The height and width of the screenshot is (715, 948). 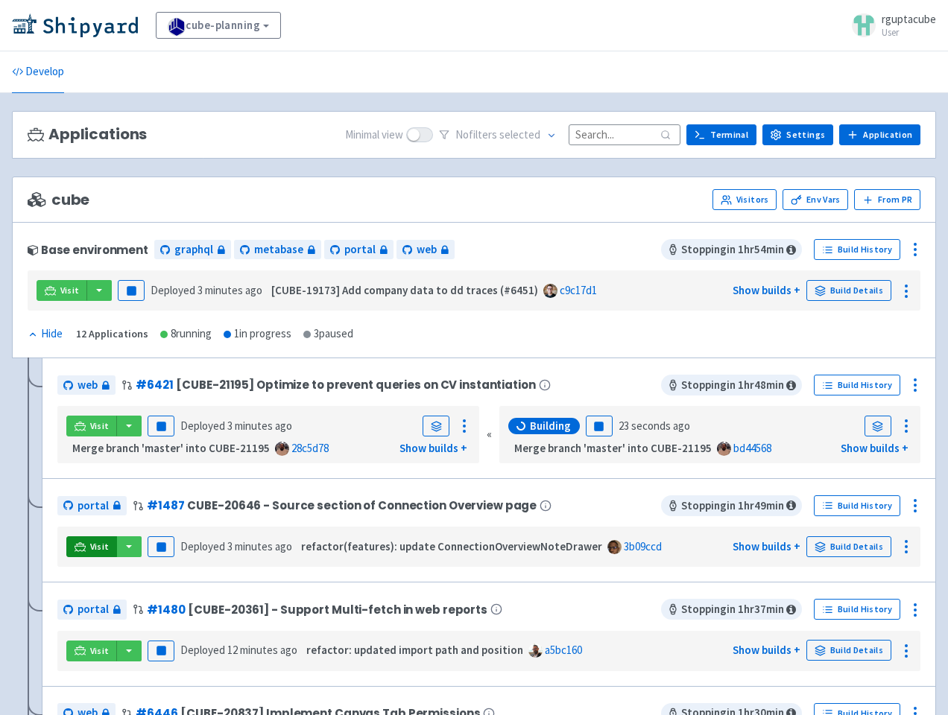 What do you see at coordinates (908, 32) in the screenshot?
I see `small: User` at bounding box center [908, 32].